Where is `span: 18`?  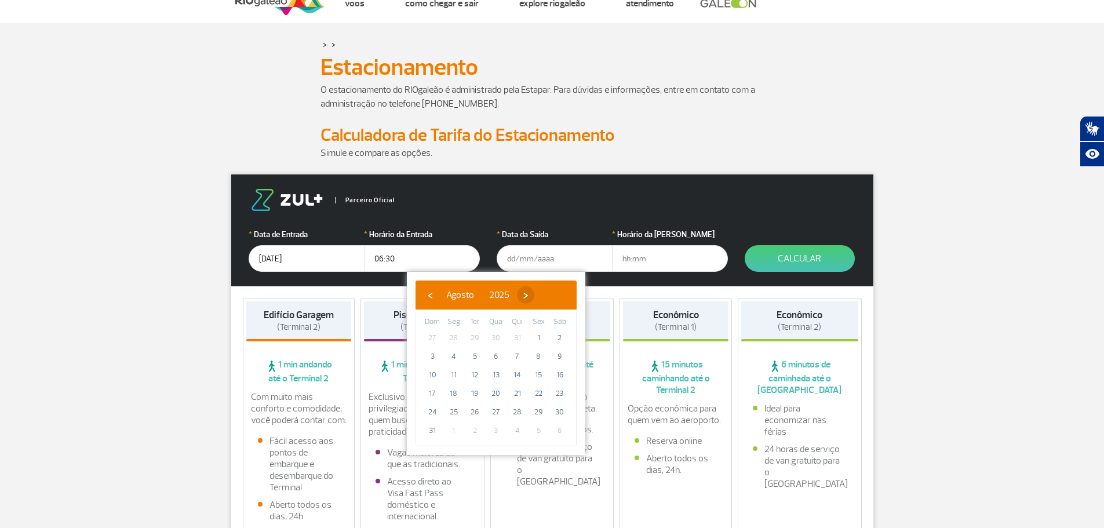 span: 18 is located at coordinates (454, 393).